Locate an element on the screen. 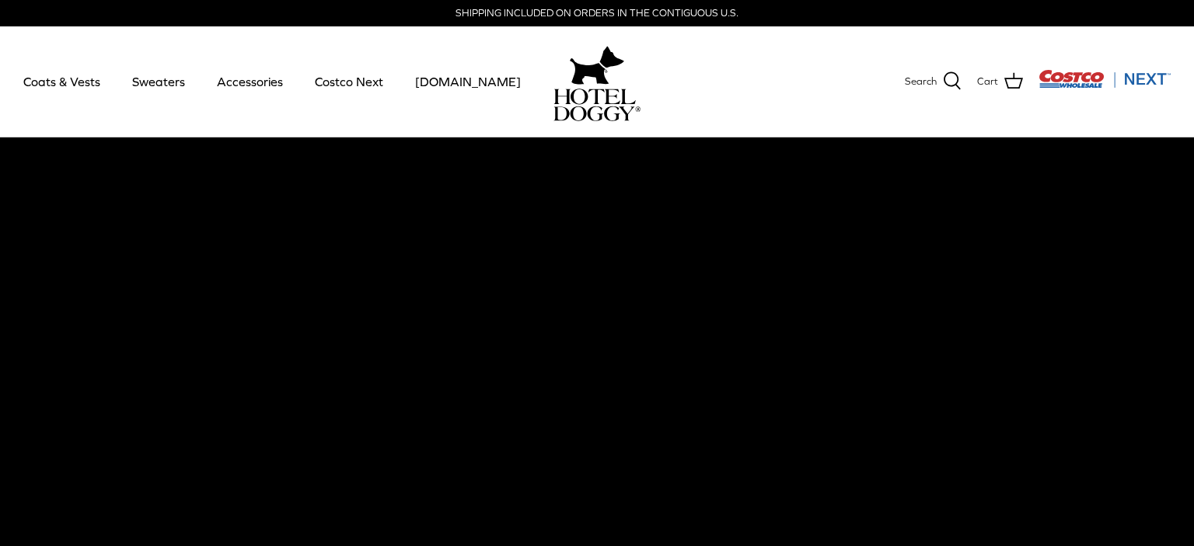 The image size is (1194, 546). img: hoteldoggycom is located at coordinates (597, 105).